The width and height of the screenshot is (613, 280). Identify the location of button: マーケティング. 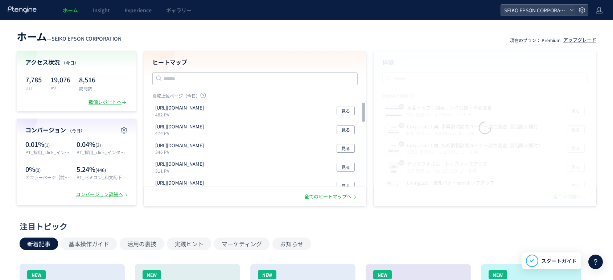
(241, 244).